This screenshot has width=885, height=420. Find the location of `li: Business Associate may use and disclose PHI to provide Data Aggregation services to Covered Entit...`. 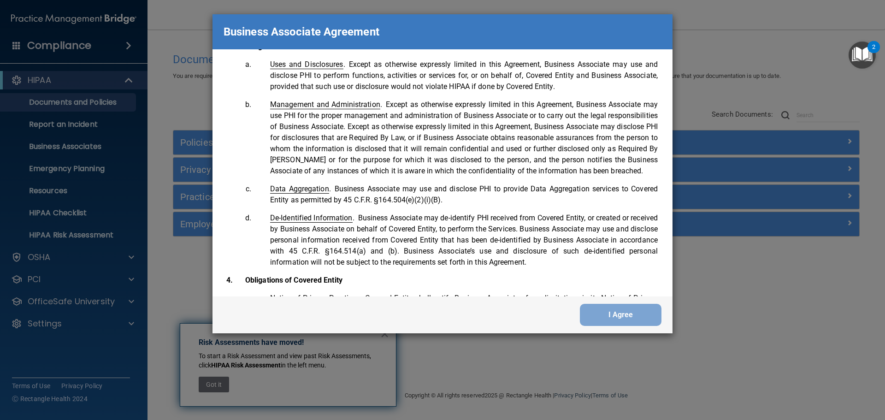

li: Business Associate may use and disclose PHI to provide Data Aggregation services to Covered Entit... is located at coordinates (455, 194).